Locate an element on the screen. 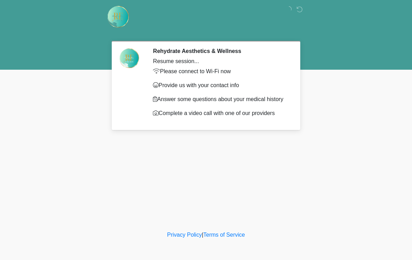 This screenshot has height=260, width=412. p: Answer some questions about your medical history is located at coordinates (220, 99).